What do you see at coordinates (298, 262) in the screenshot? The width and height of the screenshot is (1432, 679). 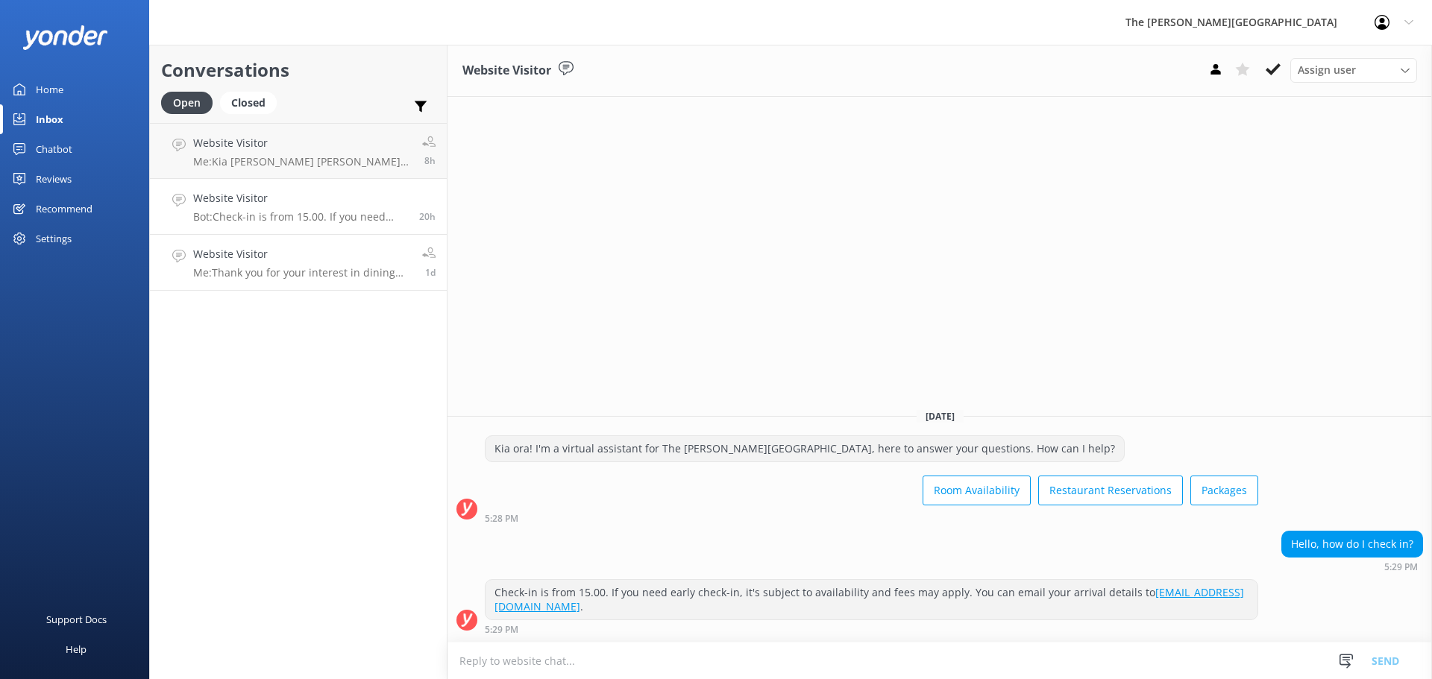 I see `a: Website VisitorMe:Thank you for your interest in dining with us at True South Dining Room. While ...` at bounding box center [298, 262].